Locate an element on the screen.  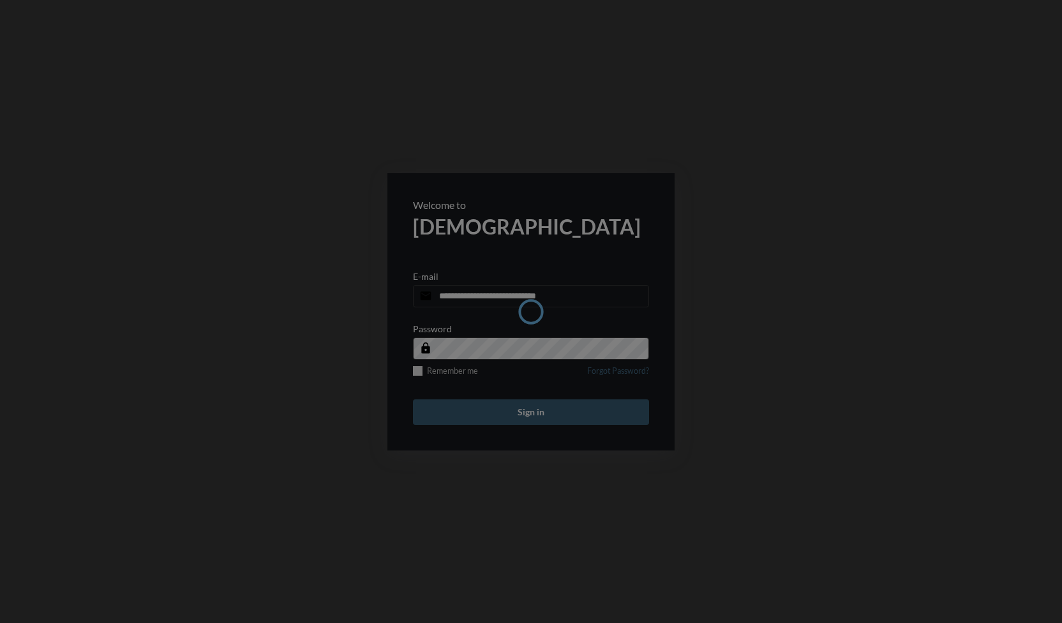
a: Forgot Password? is located at coordinates (618, 374).